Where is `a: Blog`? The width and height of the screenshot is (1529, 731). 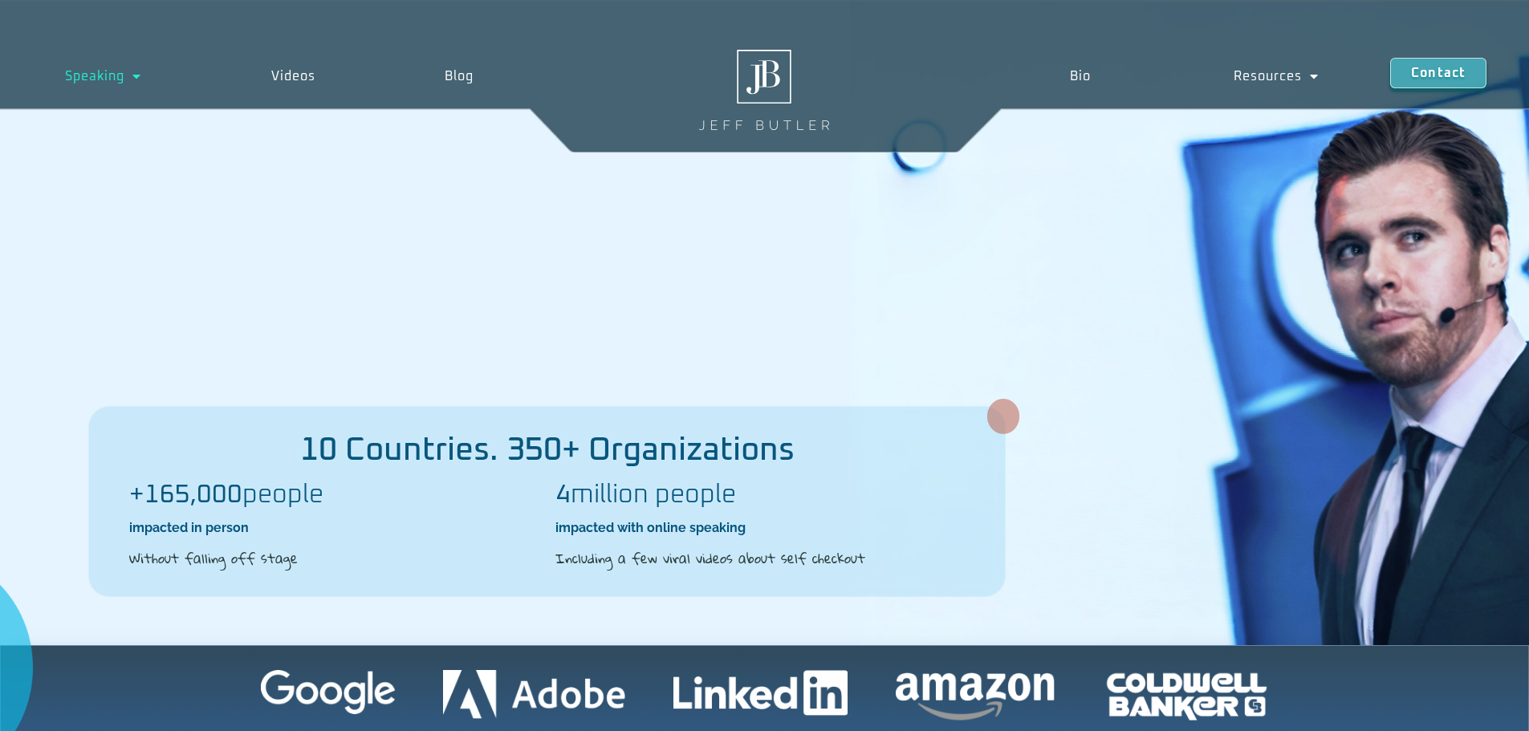
a: Blog is located at coordinates (460, 76).